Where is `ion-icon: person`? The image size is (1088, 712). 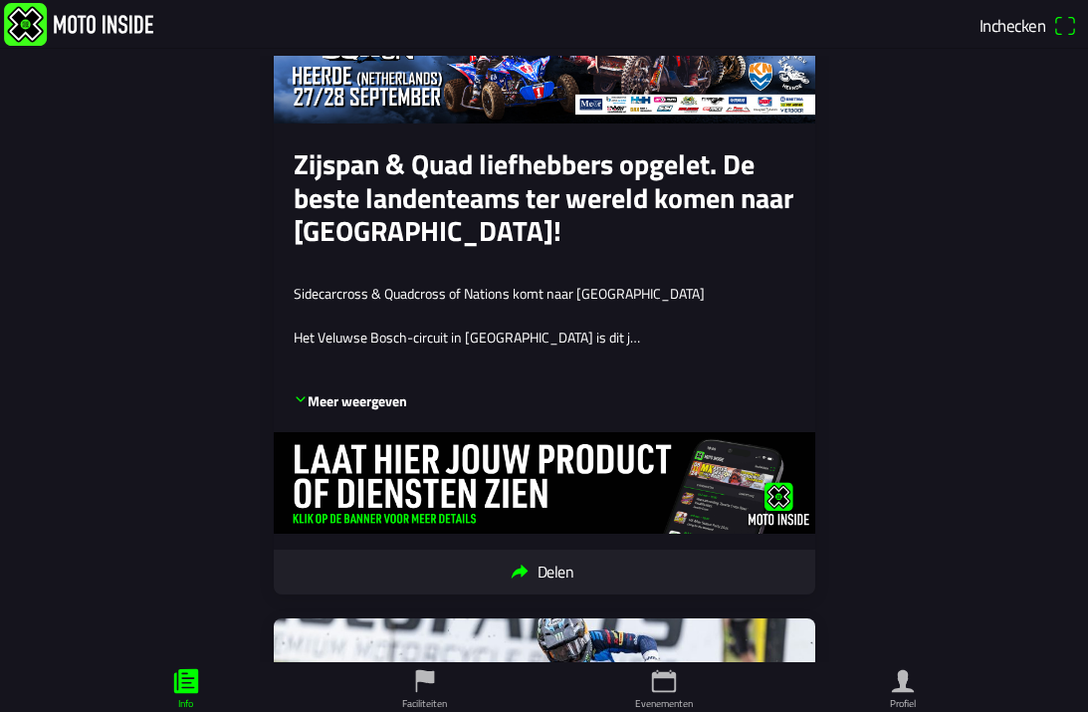
ion-icon: person is located at coordinates (903, 681).